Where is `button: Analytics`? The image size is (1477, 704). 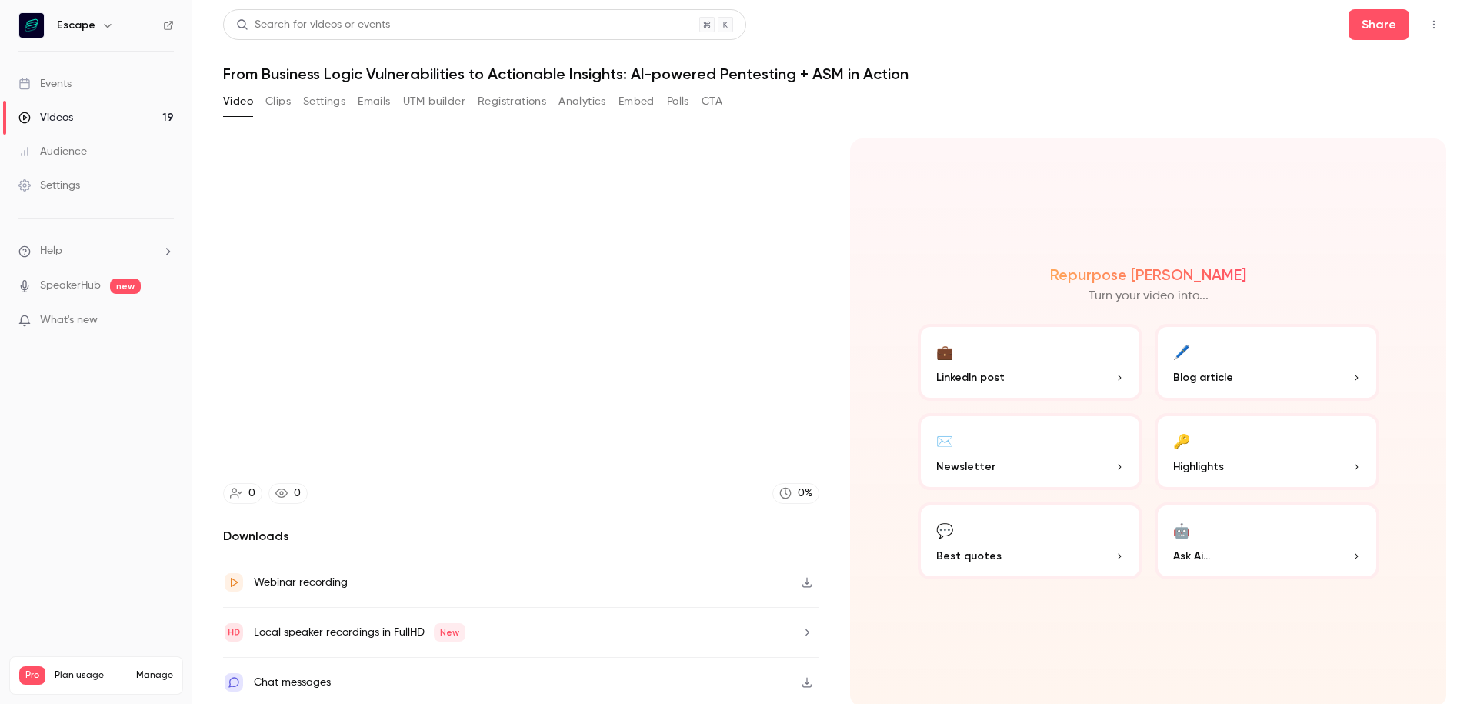 button: Analytics is located at coordinates (582, 102).